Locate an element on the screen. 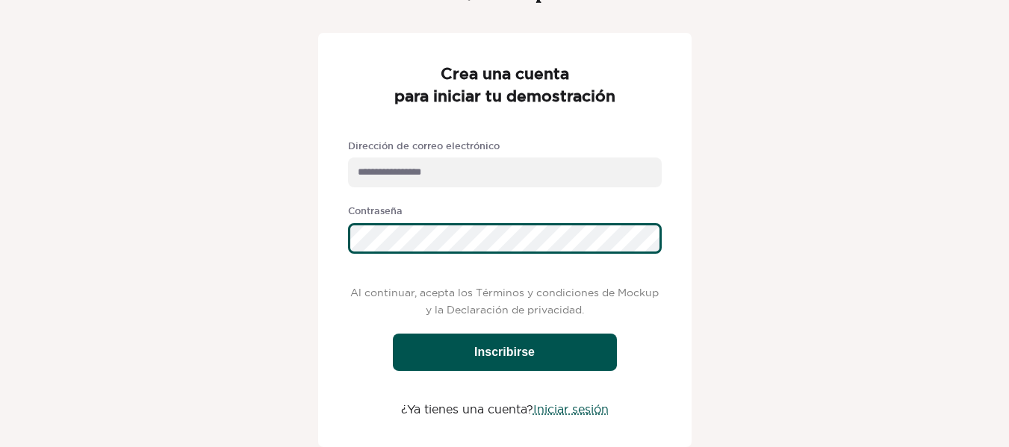  font: ¿Ya tienes una cuenta? is located at coordinates (467, 409).